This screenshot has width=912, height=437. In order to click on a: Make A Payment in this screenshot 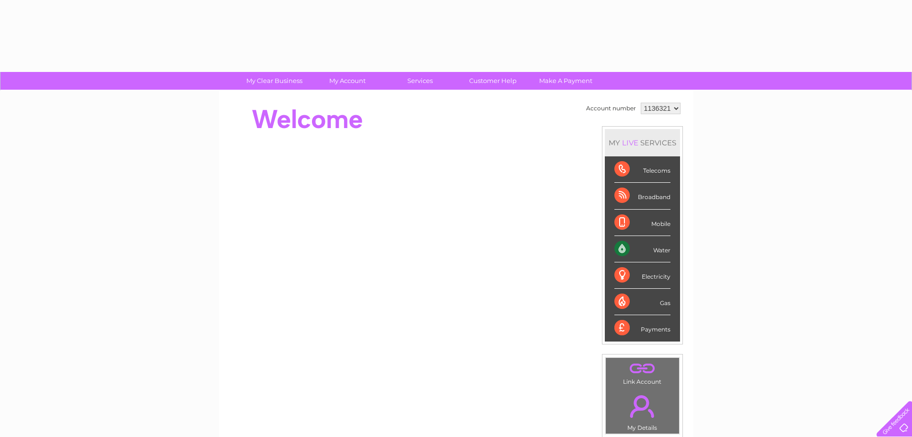, I will do `click(566, 81)`.